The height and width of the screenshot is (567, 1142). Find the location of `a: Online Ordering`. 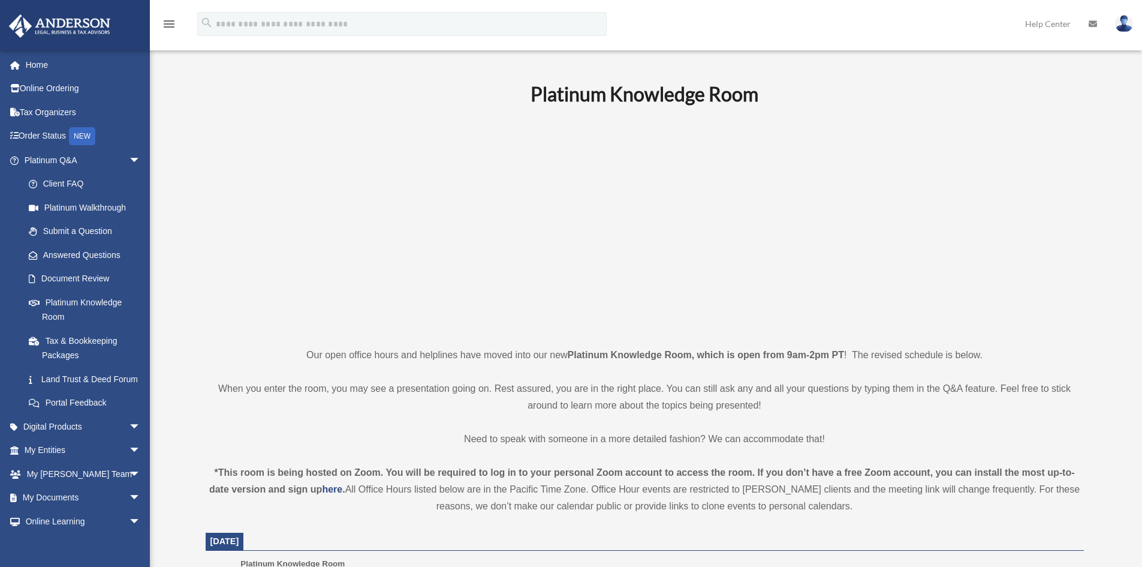

a: Online Ordering is located at coordinates (83, 89).